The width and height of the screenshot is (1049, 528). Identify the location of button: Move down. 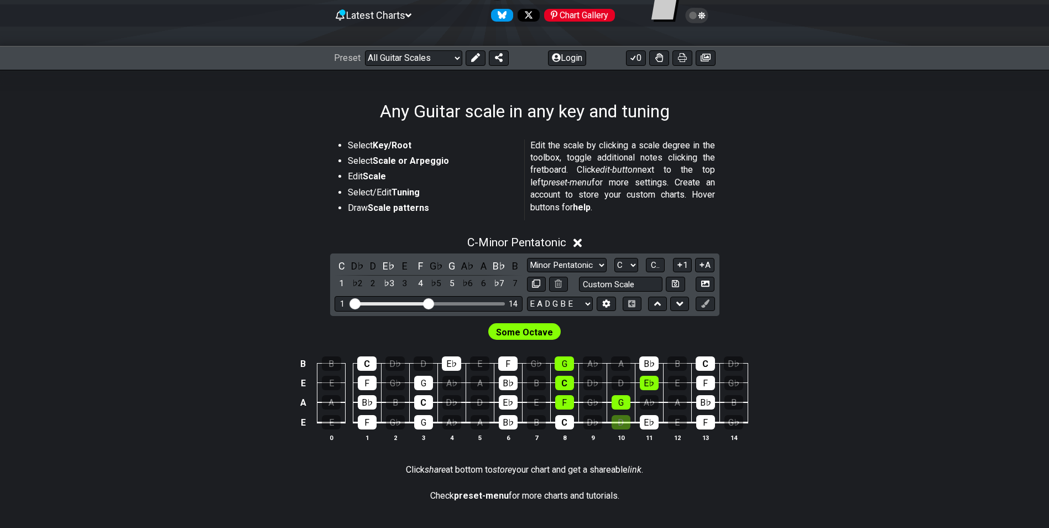
(680, 304).